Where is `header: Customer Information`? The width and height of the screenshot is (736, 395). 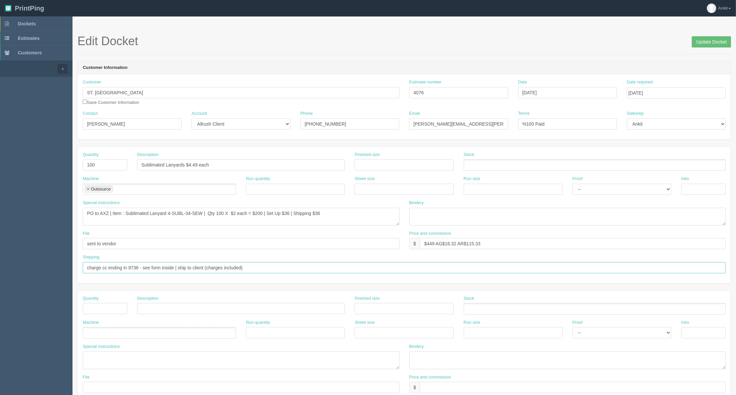
header: Customer Information is located at coordinates (404, 68).